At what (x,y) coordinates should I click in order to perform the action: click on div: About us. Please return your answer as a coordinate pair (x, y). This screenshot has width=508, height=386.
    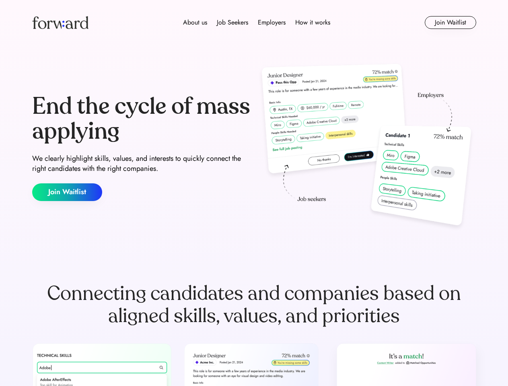
    Looking at the image, I should click on (195, 23).